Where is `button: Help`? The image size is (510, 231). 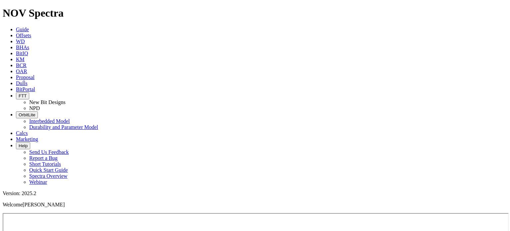 button: Help is located at coordinates (23, 145).